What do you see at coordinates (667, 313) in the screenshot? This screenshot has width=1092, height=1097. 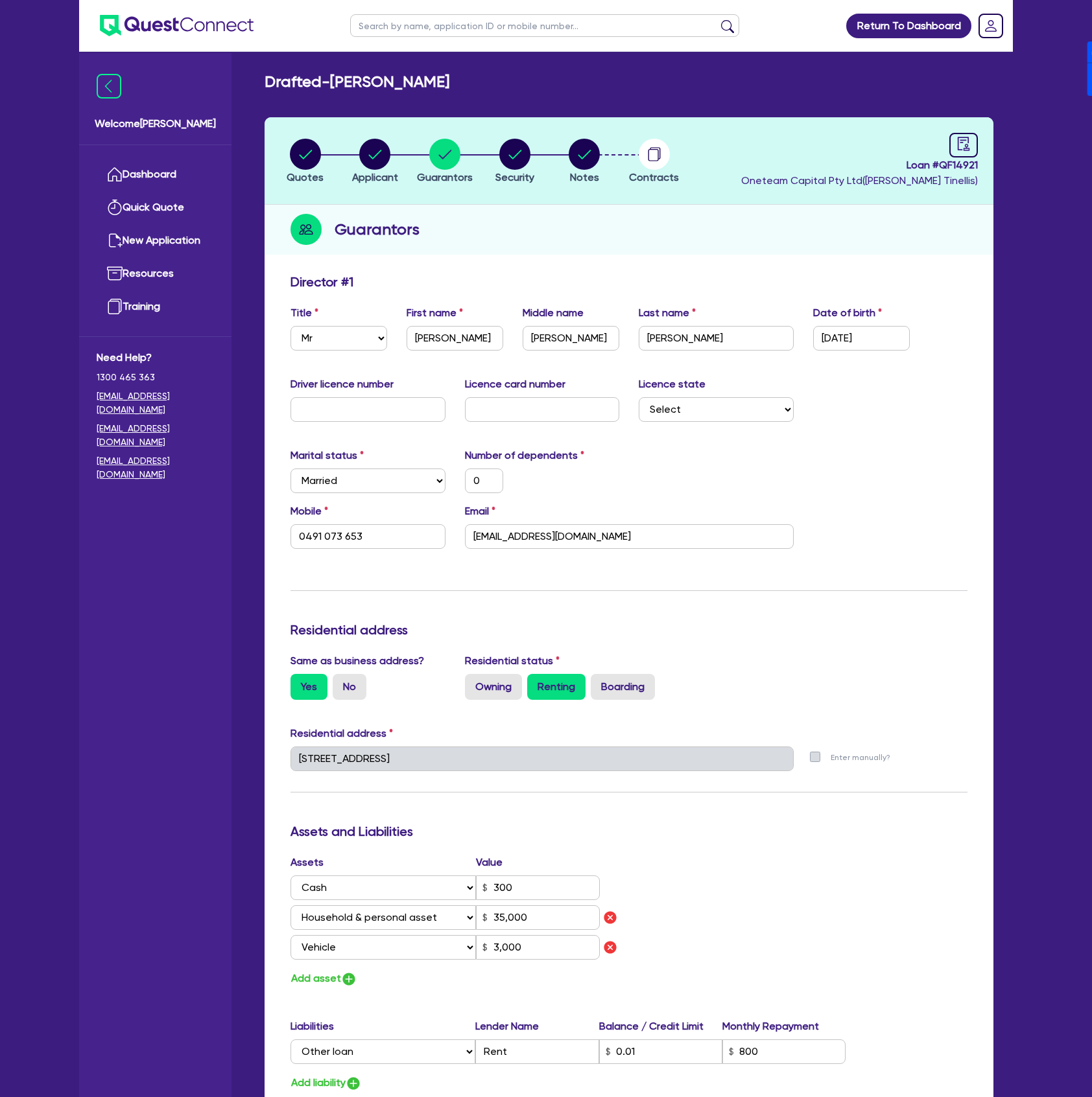 I see `label: Last name` at bounding box center [667, 313].